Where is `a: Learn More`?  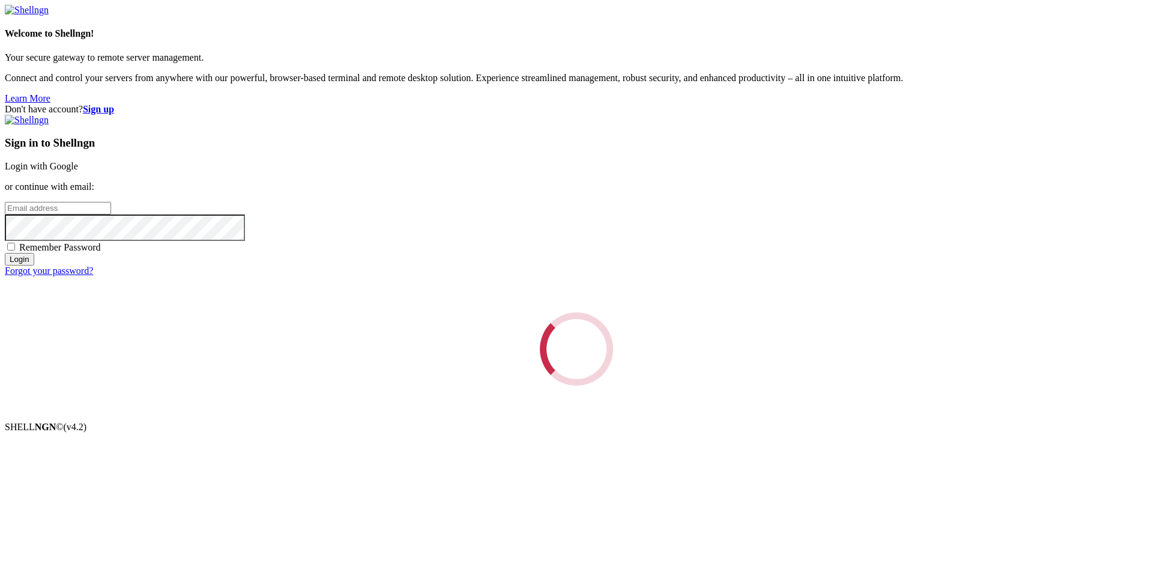
a: Learn More is located at coordinates (28, 98).